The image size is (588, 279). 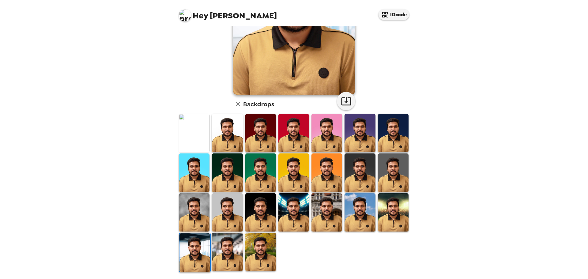 What do you see at coordinates (194, 133) in the screenshot?
I see `img: Original` at bounding box center [194, 133].